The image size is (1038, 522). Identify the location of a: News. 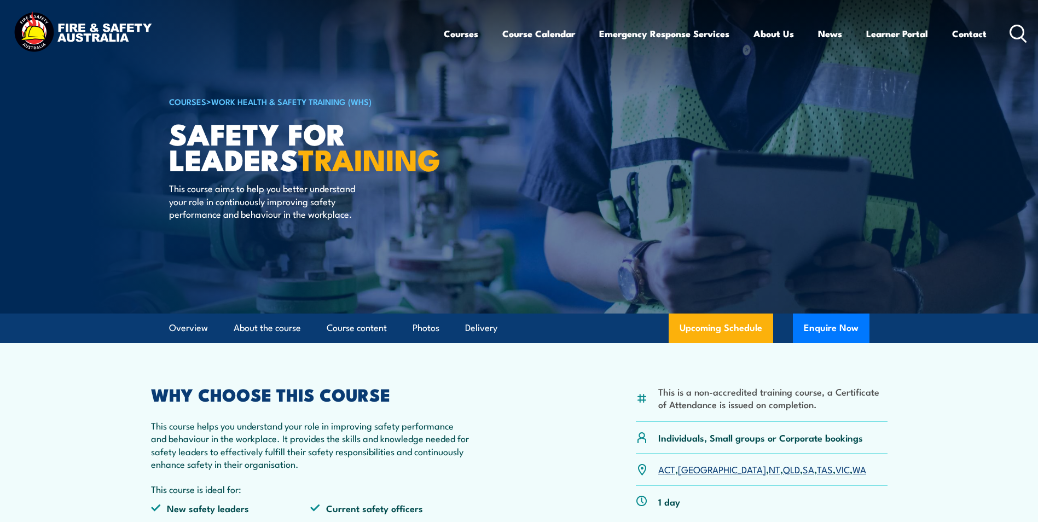
(830, 33).